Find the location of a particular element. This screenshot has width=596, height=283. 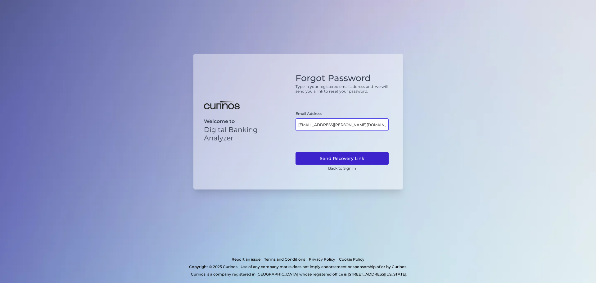

p: Type in your registered email address and we will send you a link to reset your password. is located at coordinates (342, 89).